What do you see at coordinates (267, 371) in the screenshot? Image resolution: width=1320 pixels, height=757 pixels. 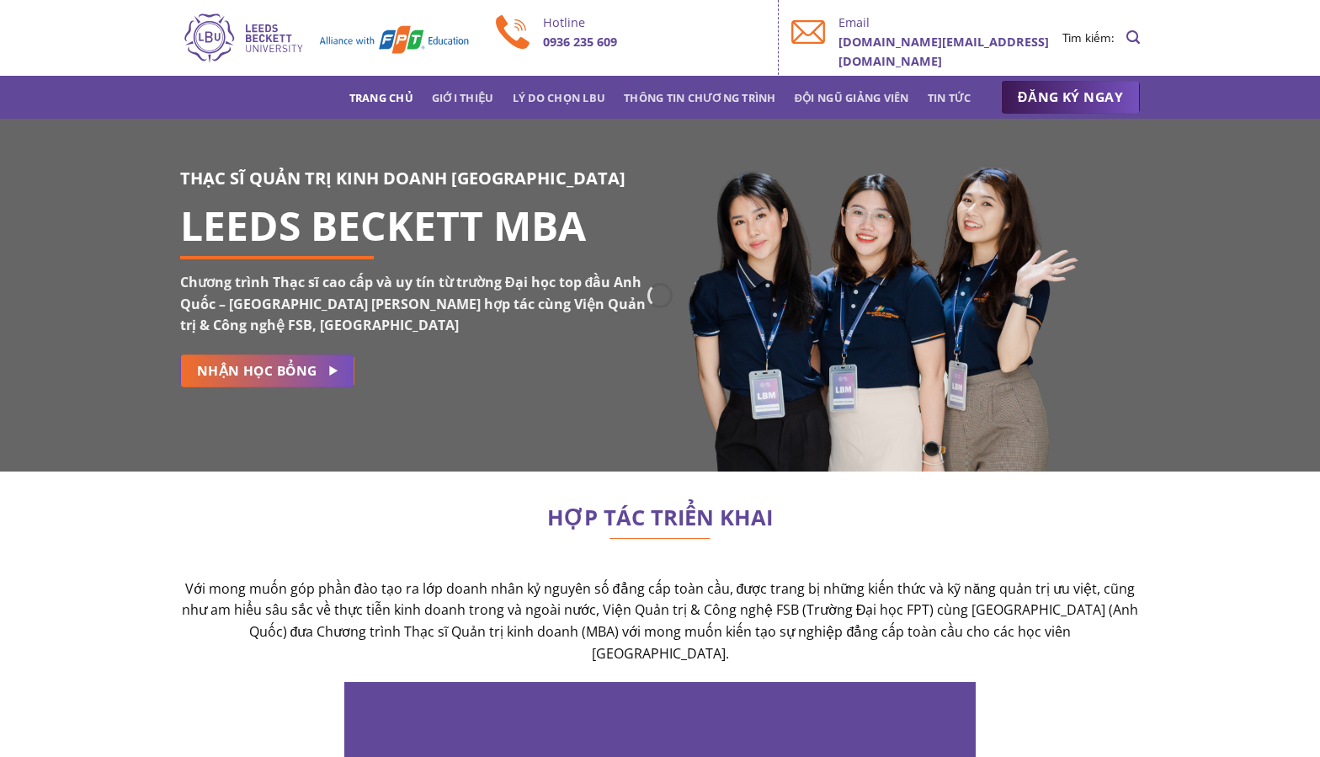 I see `a: NHẬN HỌC BỔNG` at bounding box center [267, 371].